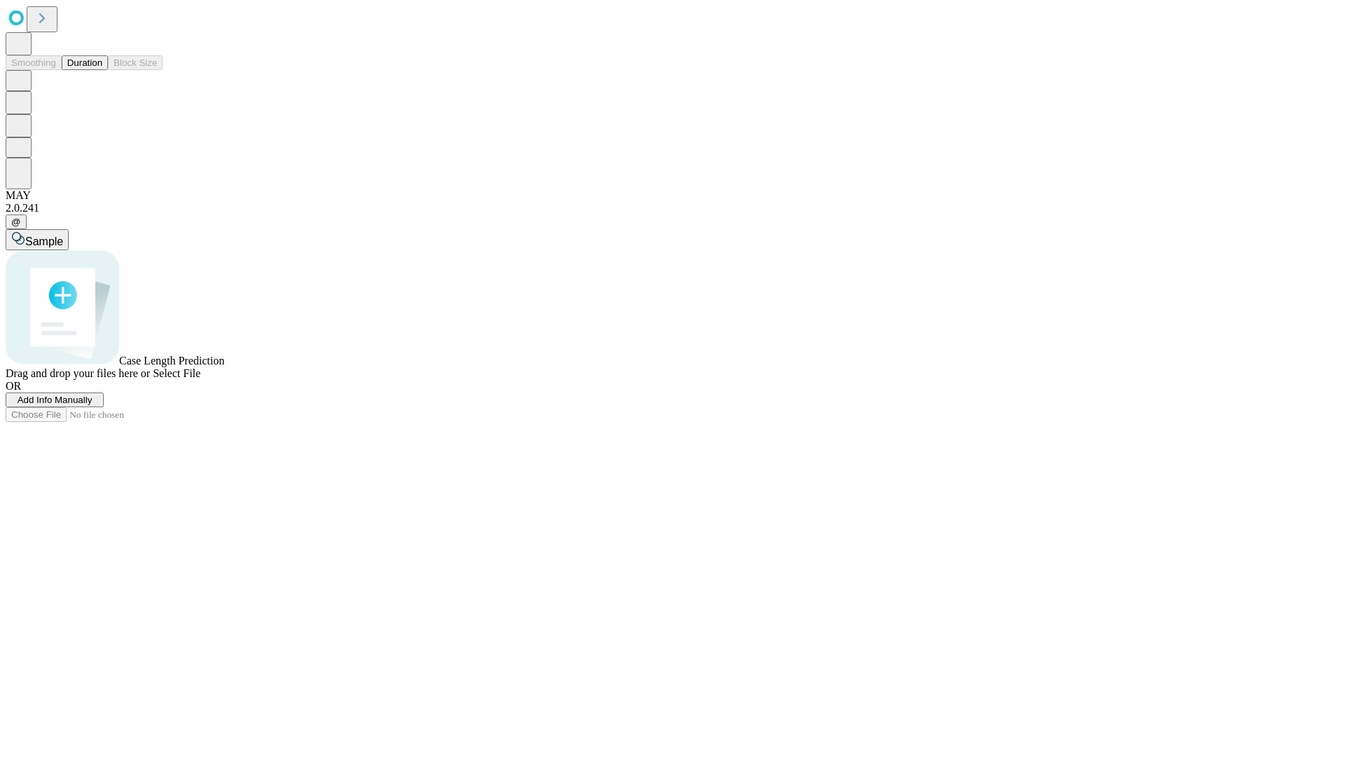 Image resolution: width=1346 pixels, height=757 pixels. What do you see at coordinates (37, 240) in the screenshot?
I see `button: Sample` at bounding box center [37, 240].